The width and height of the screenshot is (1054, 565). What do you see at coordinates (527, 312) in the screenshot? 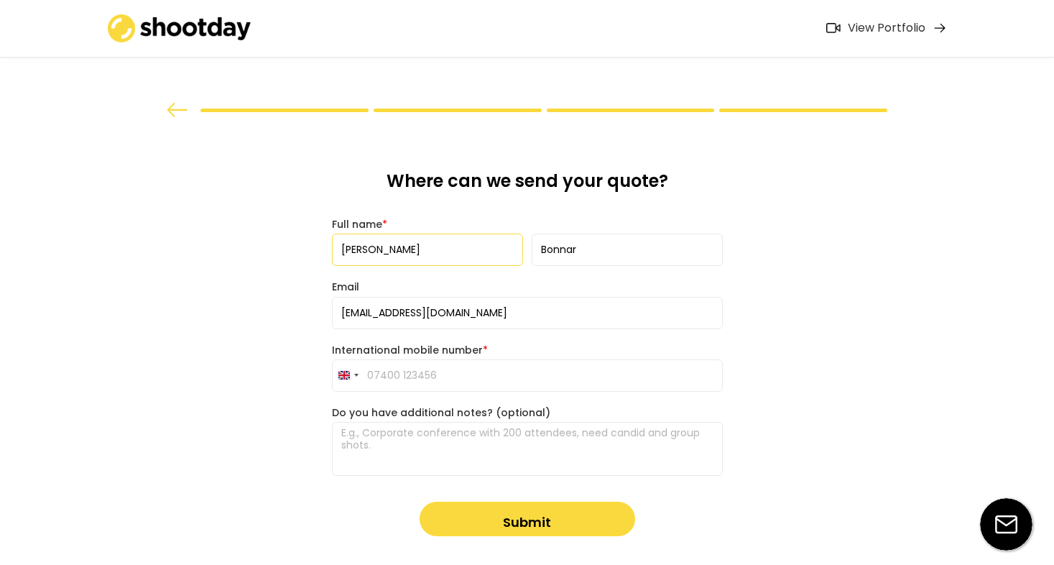
I see `input: Email` at bounding box center [527, 312].